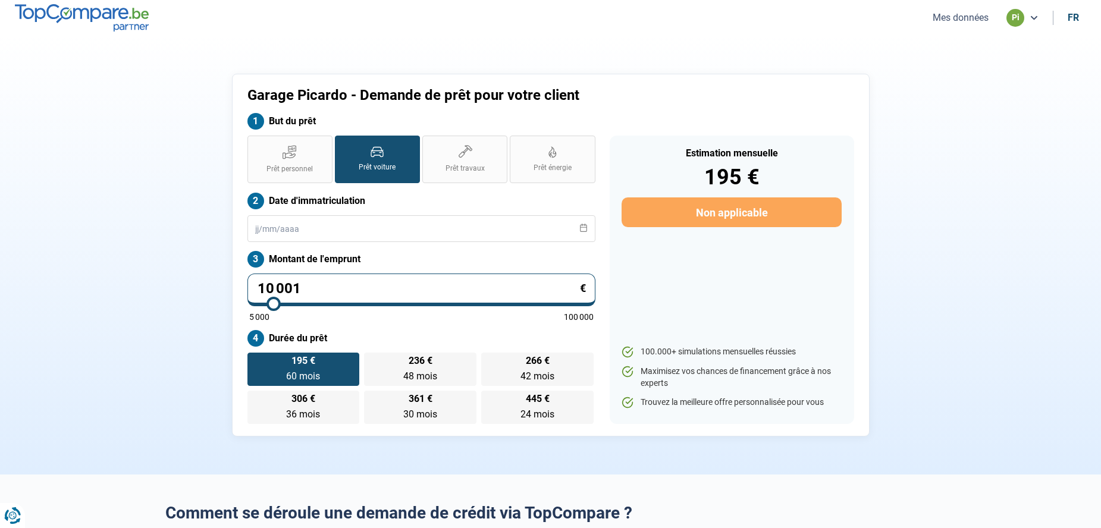 The width and height of the screenshot is (1101, 528). What do you see at coordinates (731, 377) in the screenshot?
I see `li: Maximisez vos chances de financement grâce à nos experts` at bounding box center [731, 377].